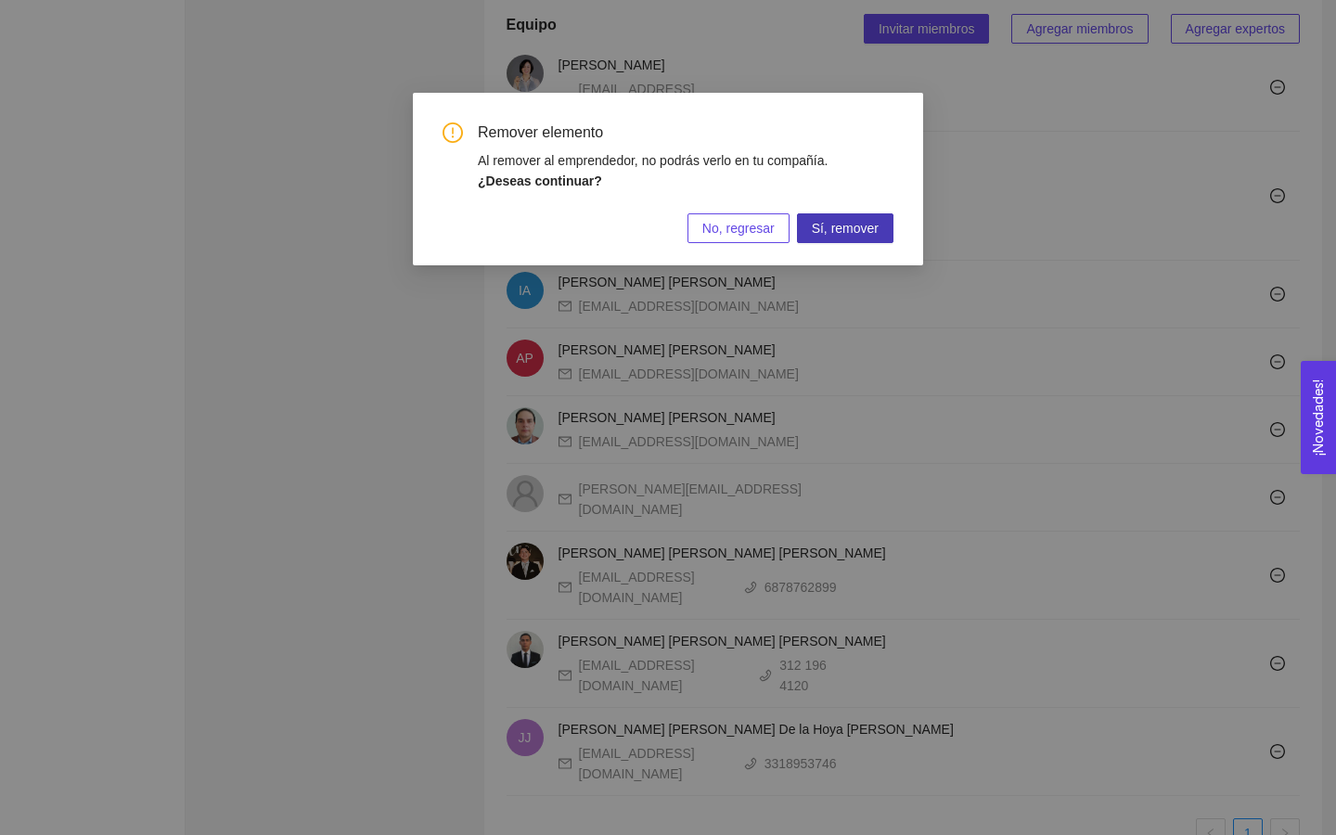 This screenshot has width=1336, height=835. What do you see at coordinates (652, 161) in the screenshot?
I see `span: Al remover al emprendedor, no podrás verlo en tu compañía.` at bounding box center [652, 161].